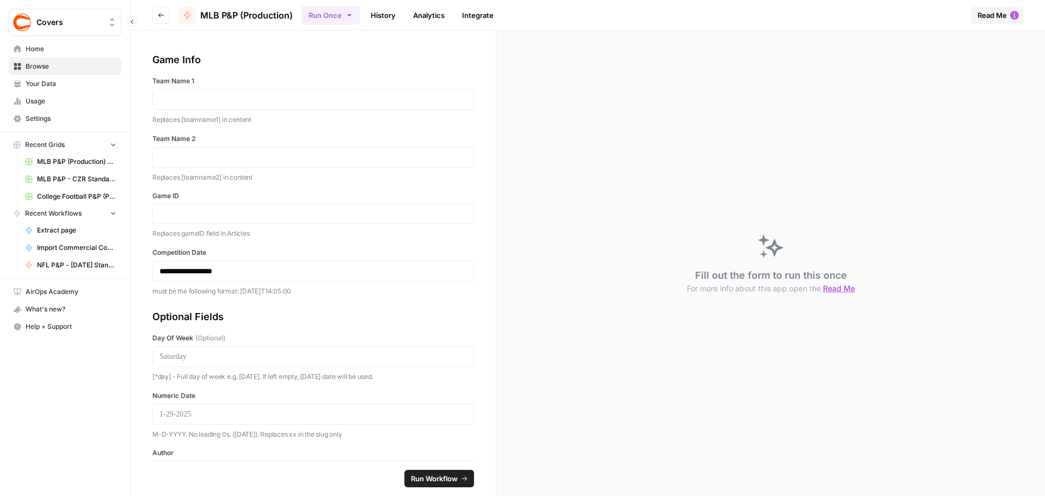 The width and height of the screenshot is (1045, 496). Describe the element at coordinates (997, 15) in the screenshot. I see `button: Read Me` at that location.